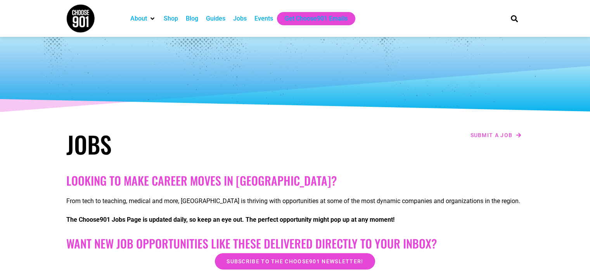 Image resolution: width=590 pixels, height=273 pixels. What do you see at coordinates (492, 135) in the screenshot?
I see `span: Submit a job` at bounding box center [492, 135].